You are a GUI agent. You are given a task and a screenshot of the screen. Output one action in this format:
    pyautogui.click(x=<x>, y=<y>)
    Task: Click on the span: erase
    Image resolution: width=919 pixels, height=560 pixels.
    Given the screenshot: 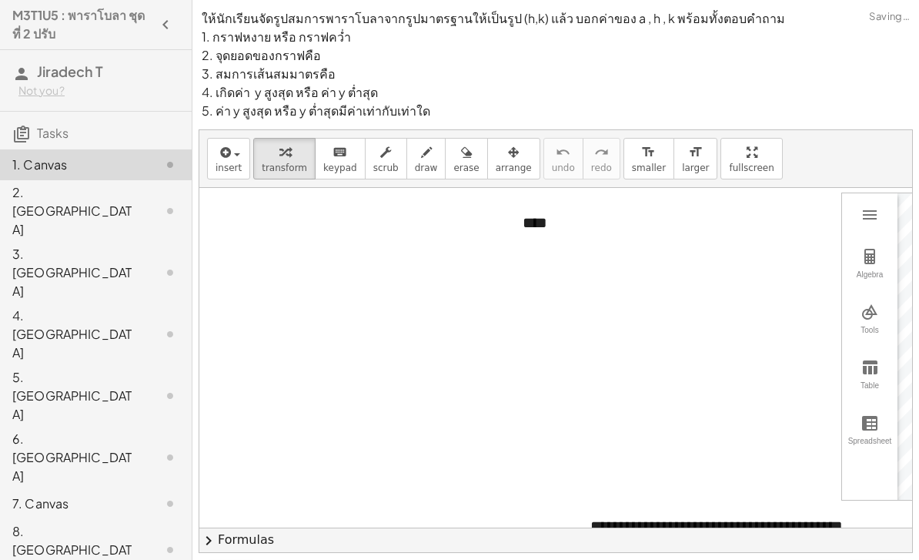 What is the action you would take?
    pyautogui.click(x=466, y=168)
    